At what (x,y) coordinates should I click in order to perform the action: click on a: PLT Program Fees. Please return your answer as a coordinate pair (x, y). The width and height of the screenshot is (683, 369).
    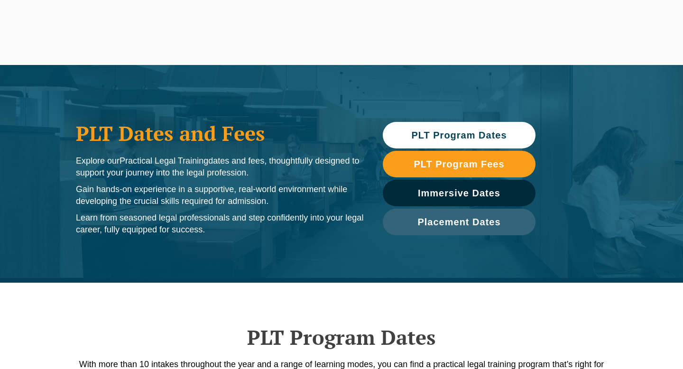
    Looking at the image, I should click on (459, 164).